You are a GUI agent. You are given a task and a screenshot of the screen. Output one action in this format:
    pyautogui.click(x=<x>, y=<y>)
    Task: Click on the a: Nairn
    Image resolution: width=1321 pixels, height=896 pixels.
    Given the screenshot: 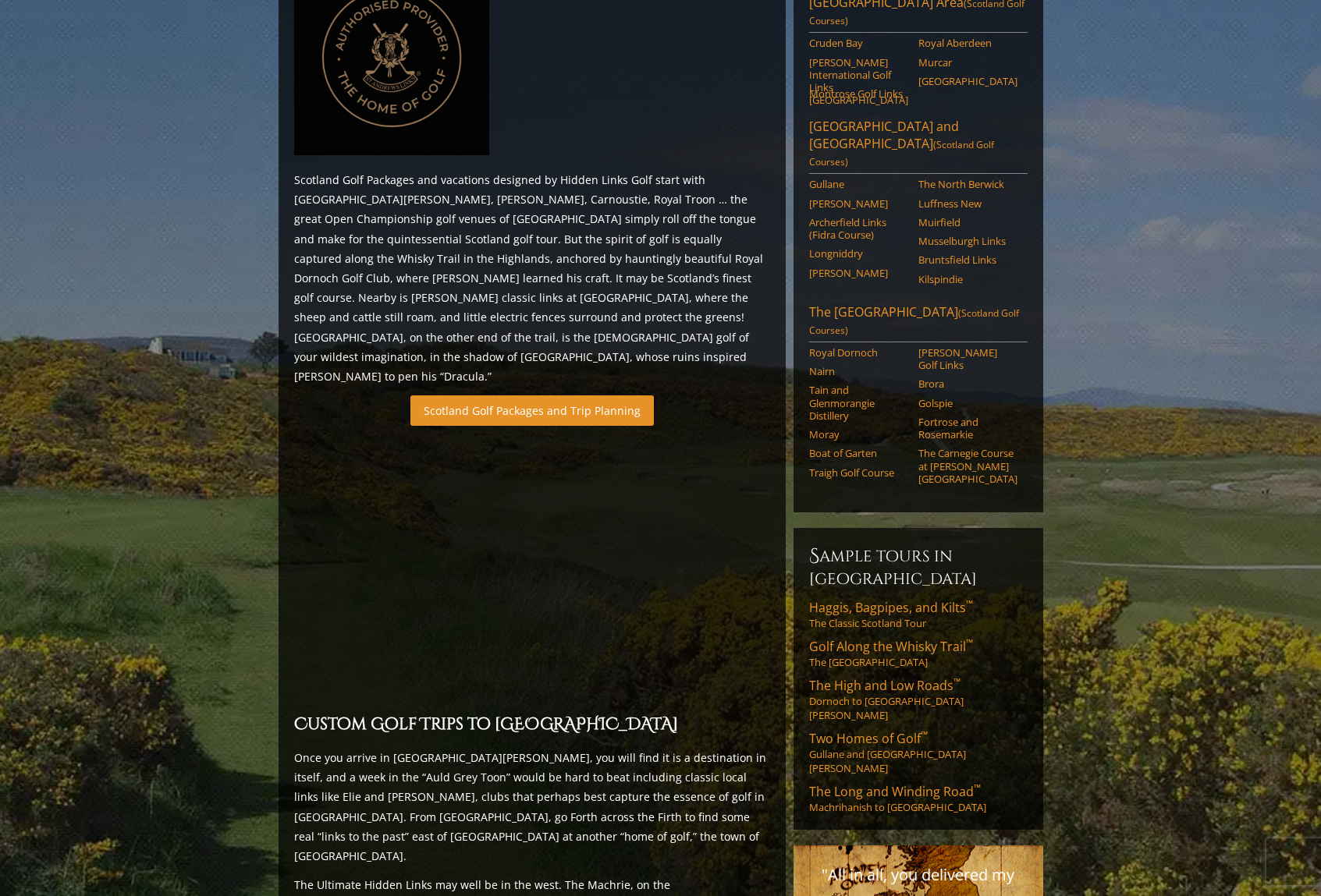 What is the action you would take?
    pyautogui.click(x=859, y=372)
    